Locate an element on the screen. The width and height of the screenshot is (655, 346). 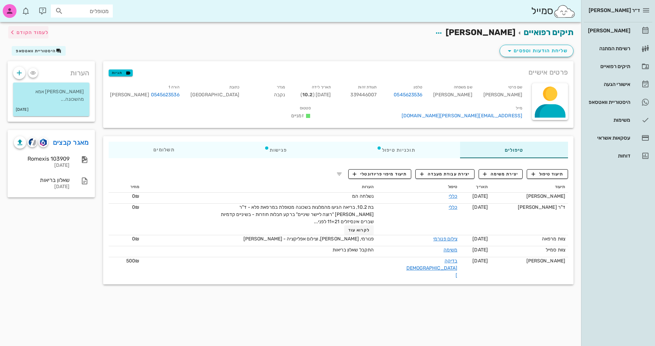
span: 500₪ is located at coordinates (133, 261).